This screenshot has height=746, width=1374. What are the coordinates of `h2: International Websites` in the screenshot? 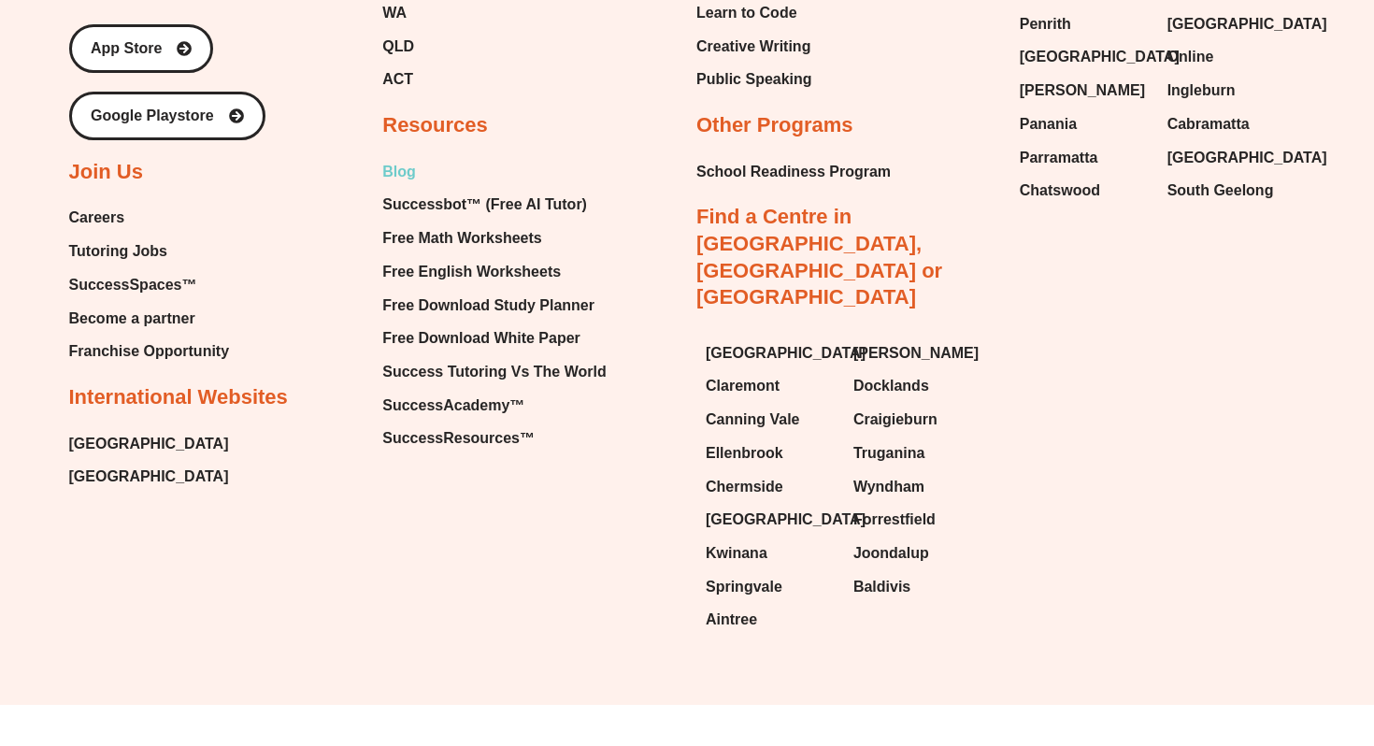 It's located at (179, 397).